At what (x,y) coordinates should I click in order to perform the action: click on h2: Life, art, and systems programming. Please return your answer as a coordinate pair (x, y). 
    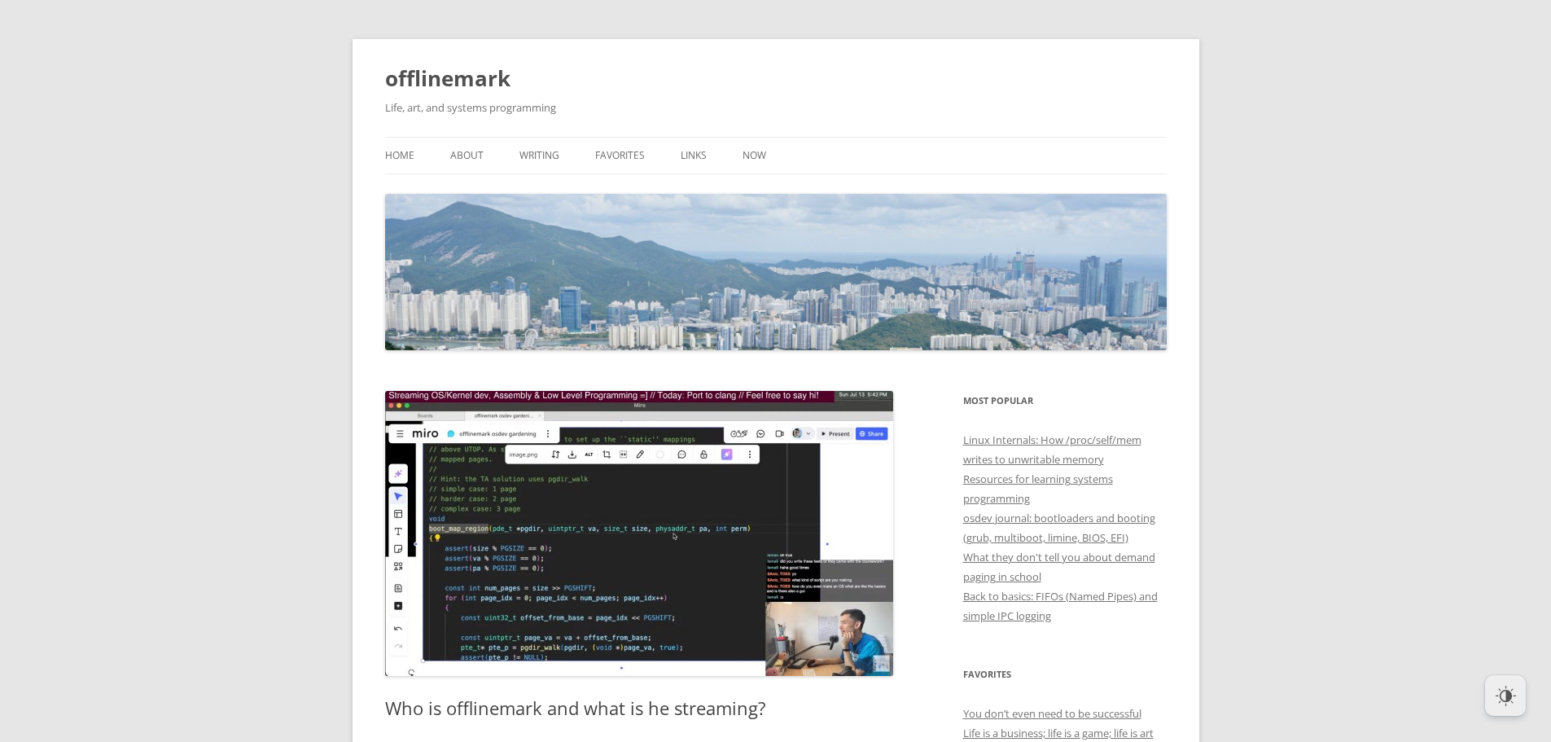
    Looking at the image, I should click on (776, 108).